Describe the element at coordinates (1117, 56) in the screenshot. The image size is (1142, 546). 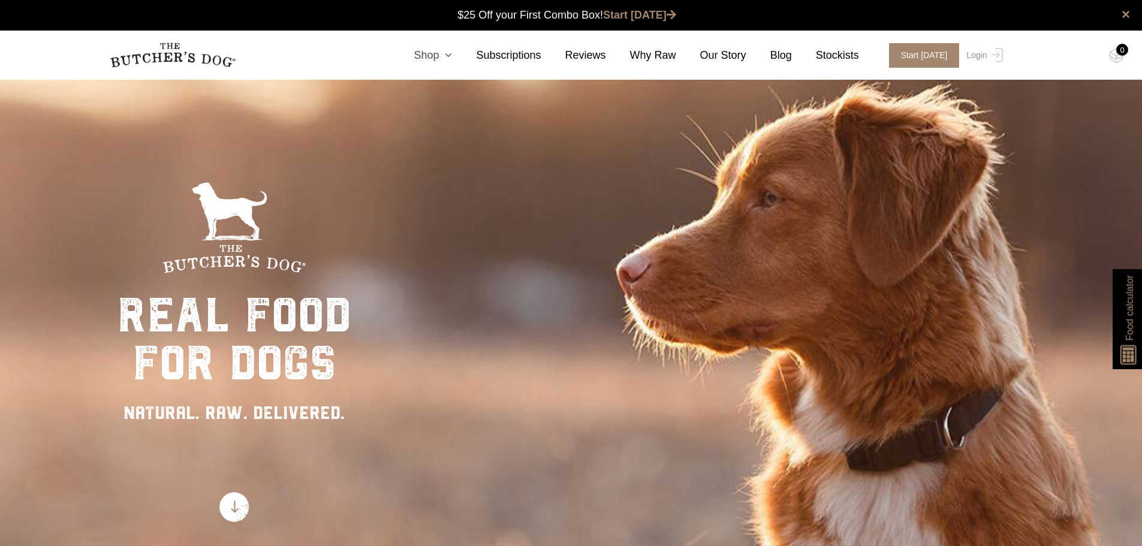
I see `img: TBD_Cart-Empty.png` at that location.